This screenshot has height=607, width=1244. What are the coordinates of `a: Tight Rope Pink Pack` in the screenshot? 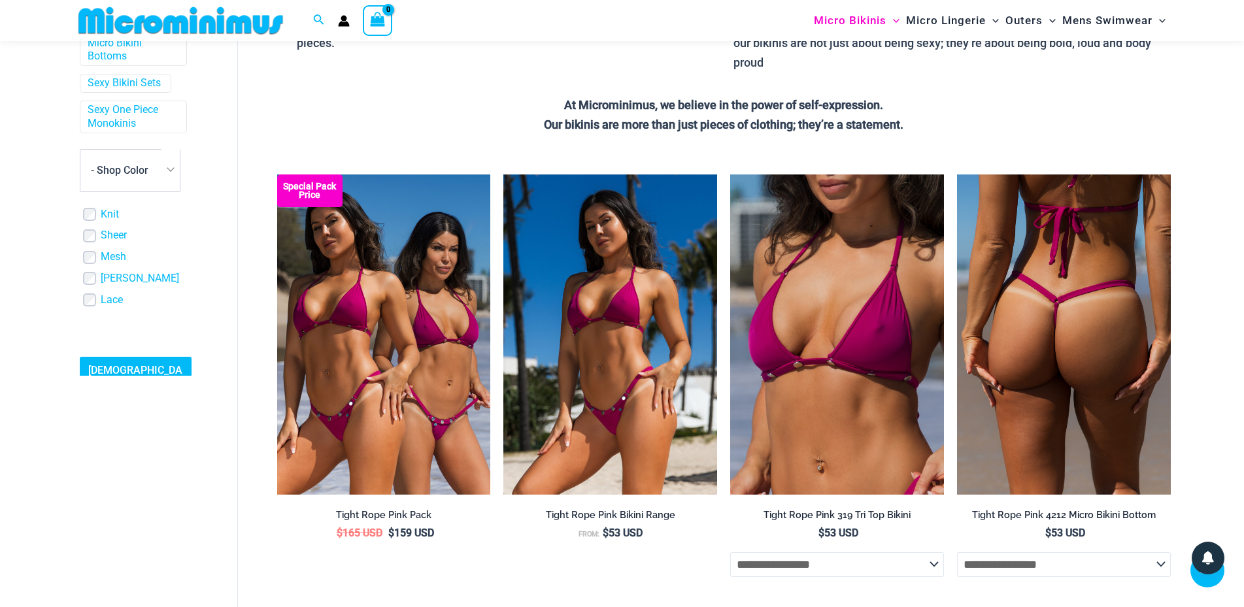 It's located at (384, 518).